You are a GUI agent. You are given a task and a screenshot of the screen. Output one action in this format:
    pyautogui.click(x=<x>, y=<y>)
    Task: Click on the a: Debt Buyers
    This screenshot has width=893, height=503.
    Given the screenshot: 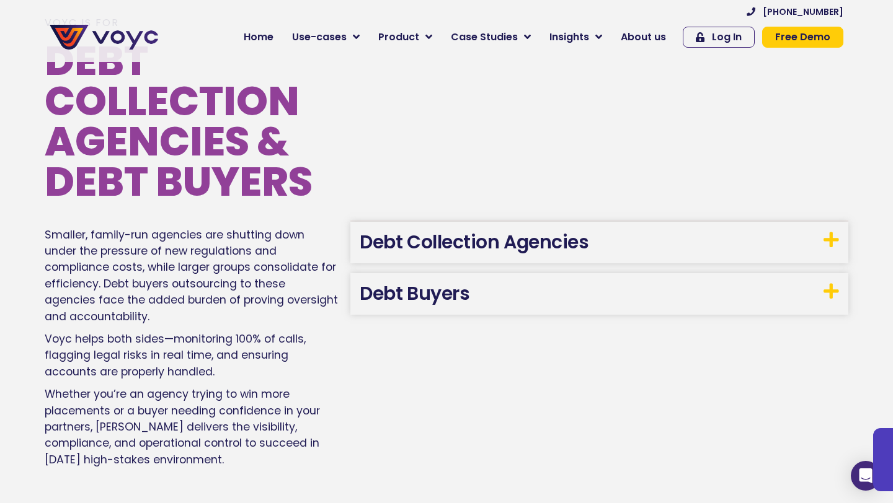 What is the action you would take?
    pyautogui.click(x=414, y=293)
    